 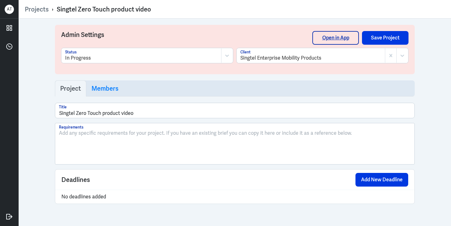 What do you see at coordinates (382, 180) in the screenshot?
I see `button: Add New Deadline` at bounding box center [382, 180].